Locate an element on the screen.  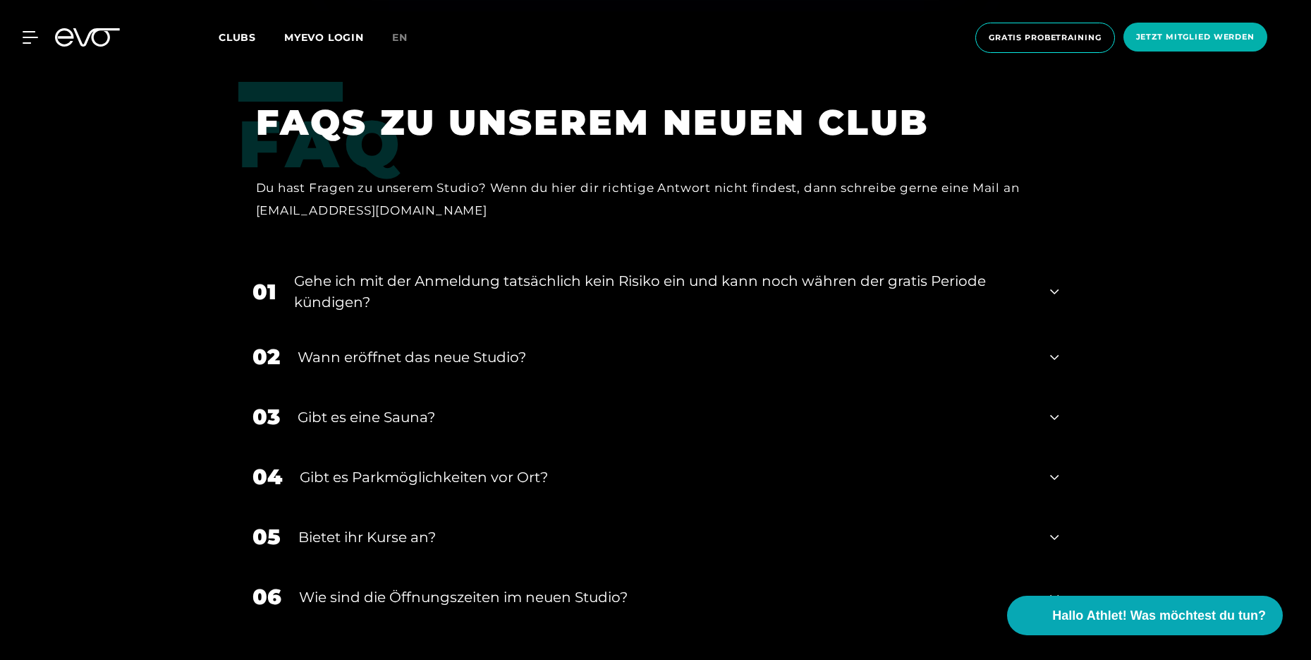
a: Clubs is located at coordinates (251, 37).